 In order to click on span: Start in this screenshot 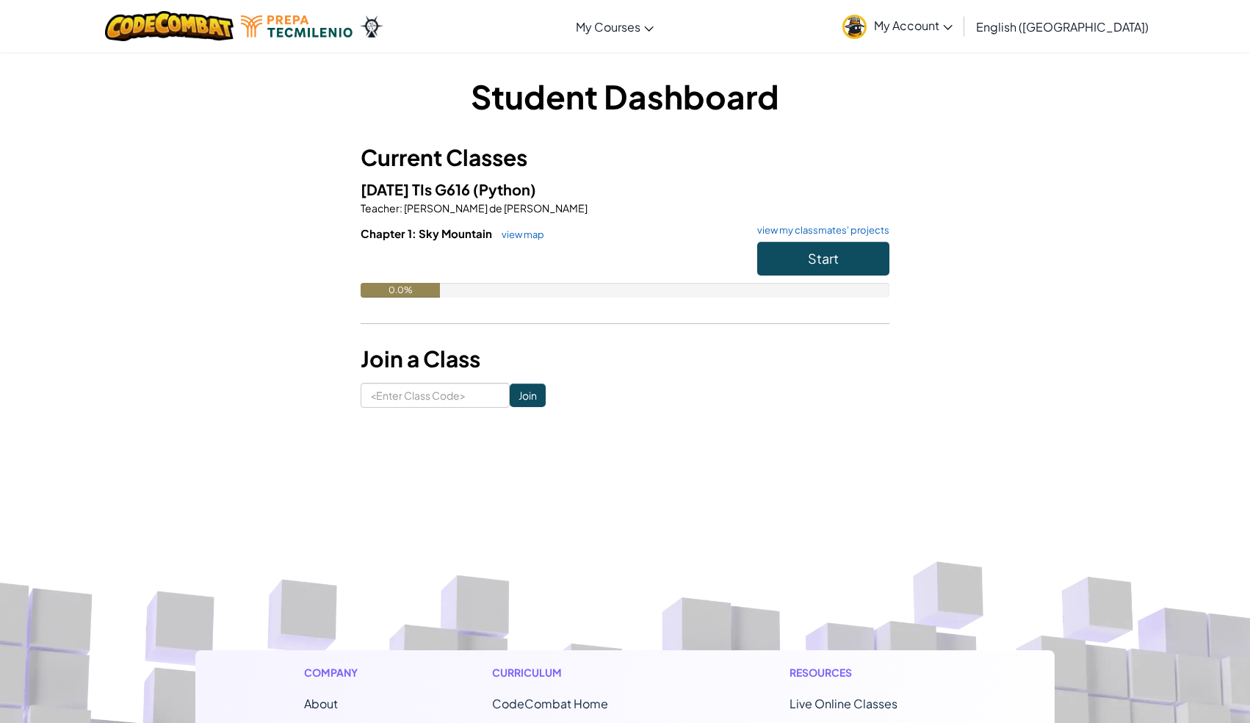, I will do `click(823, 258)`.